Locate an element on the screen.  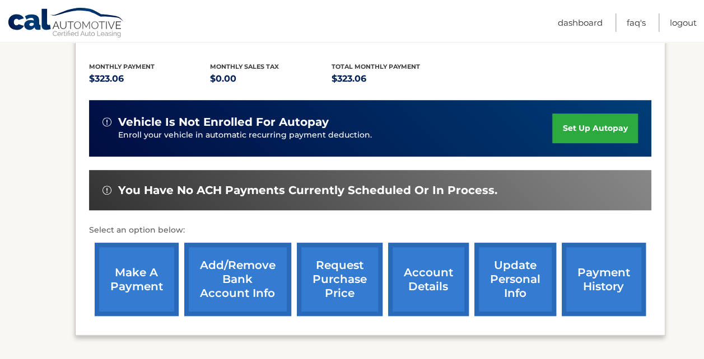
a: Cal Automotive is located at coordinates (66, 24).